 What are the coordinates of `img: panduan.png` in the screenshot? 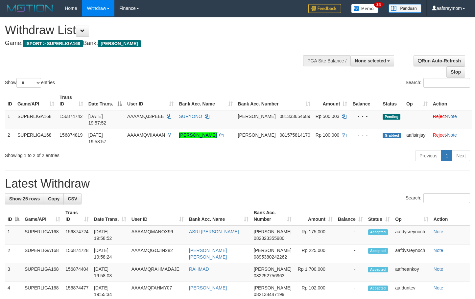 It's located at (405, 8).